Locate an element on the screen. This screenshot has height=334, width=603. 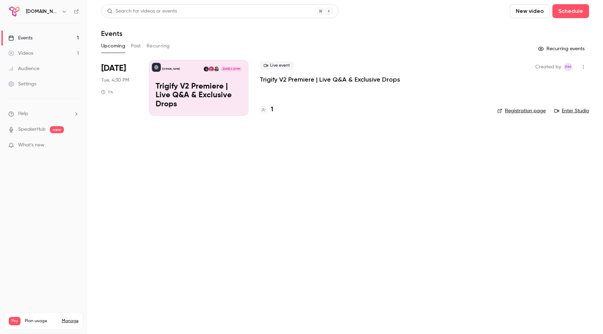
button: Past is located at coordinates (136, 46).